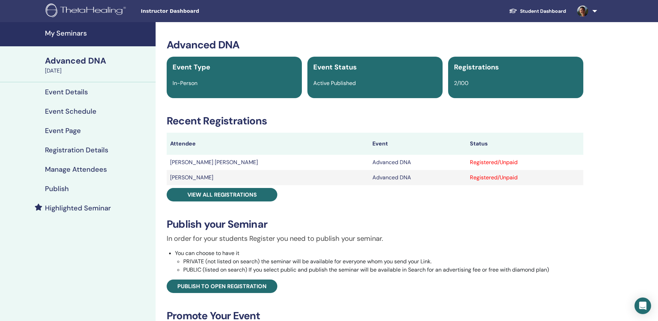 This screenshot has height=321, width=658. I want to click on th: Status, so click(524, 144).